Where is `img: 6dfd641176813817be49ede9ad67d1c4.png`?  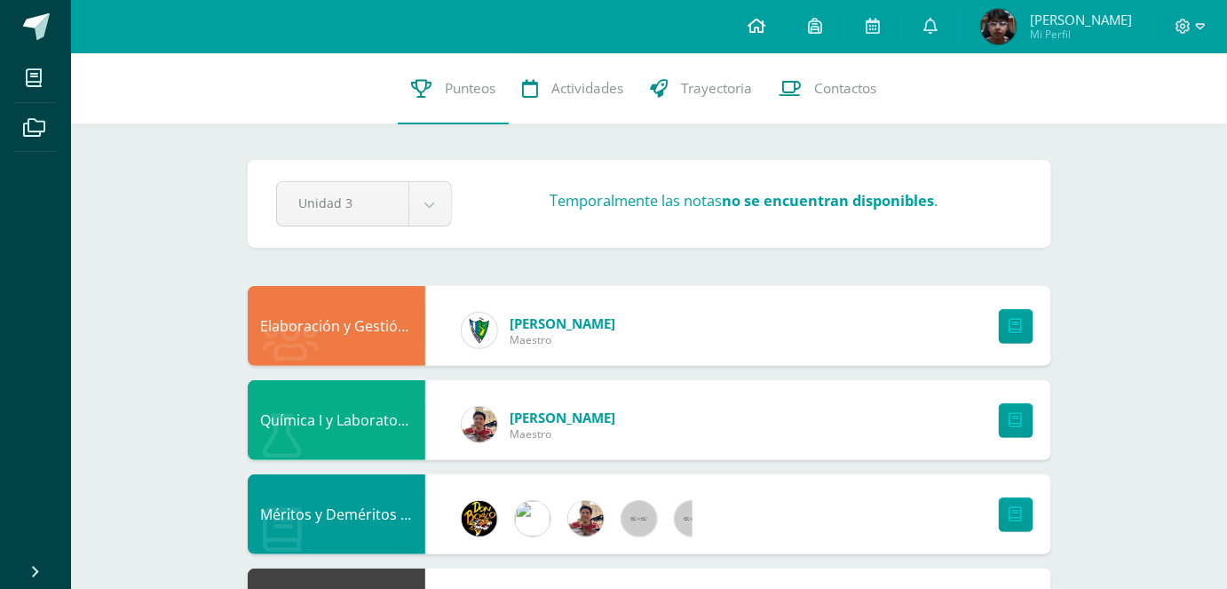
img: 6dfd641176813817be49ede9ad67d1c4.png is located at coordinates (533, 519).